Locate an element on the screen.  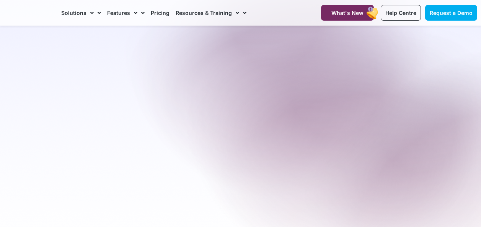
span: What's New is located at coordinates (348, 13).